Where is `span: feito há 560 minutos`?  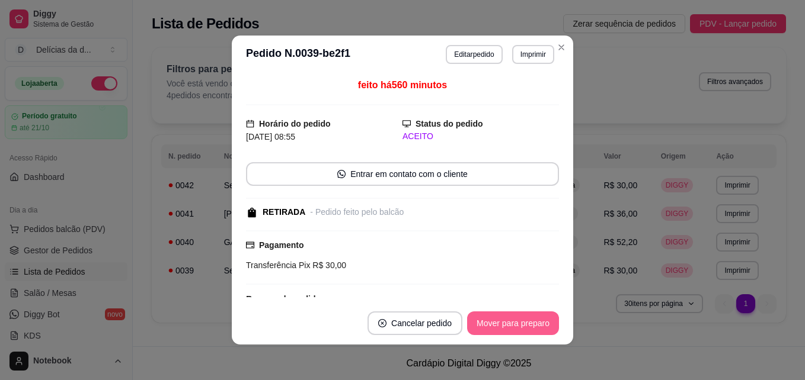
span: feito há 560 minutos is located at coordinates (402, 85).